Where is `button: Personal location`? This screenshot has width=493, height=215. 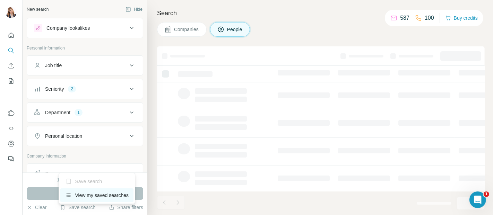 button: Personal location is located at coordinates (85, 136).